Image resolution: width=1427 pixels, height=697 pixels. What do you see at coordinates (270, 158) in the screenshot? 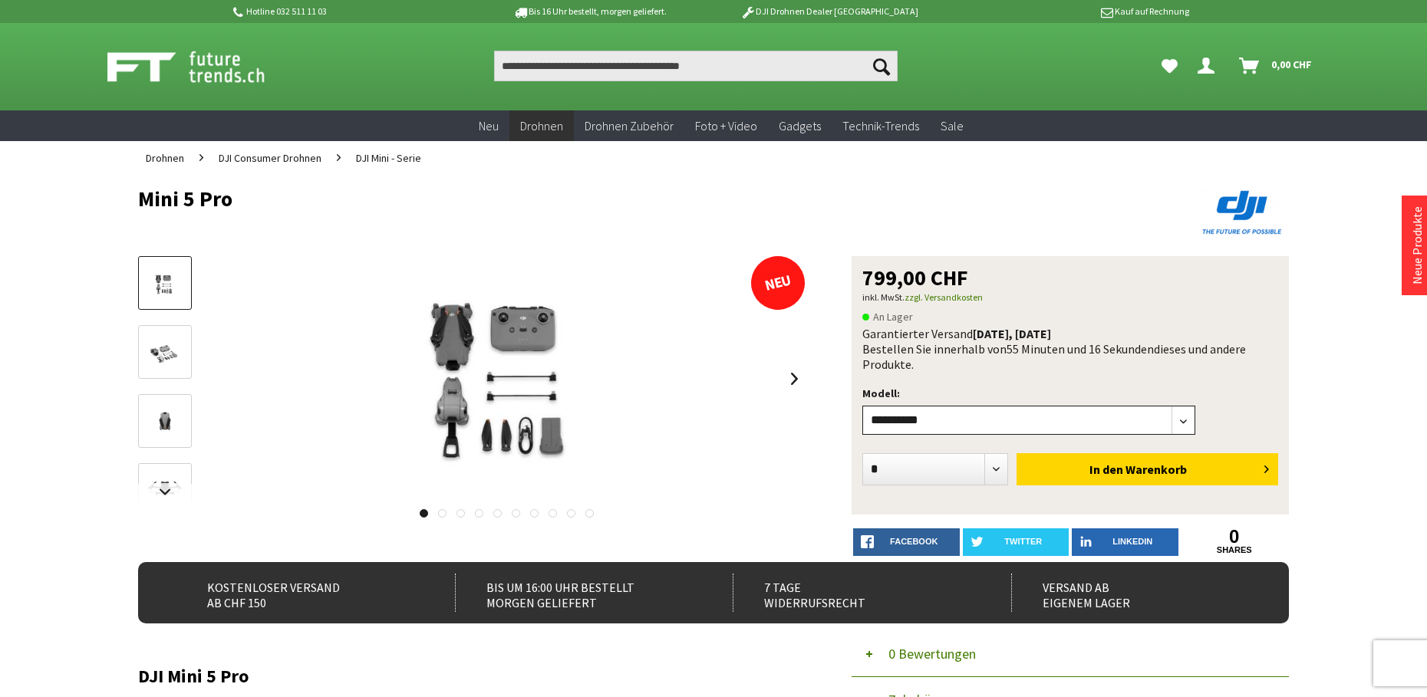
I see `span: DJI Consumer Drohnen` at bounding box center [270, 158].